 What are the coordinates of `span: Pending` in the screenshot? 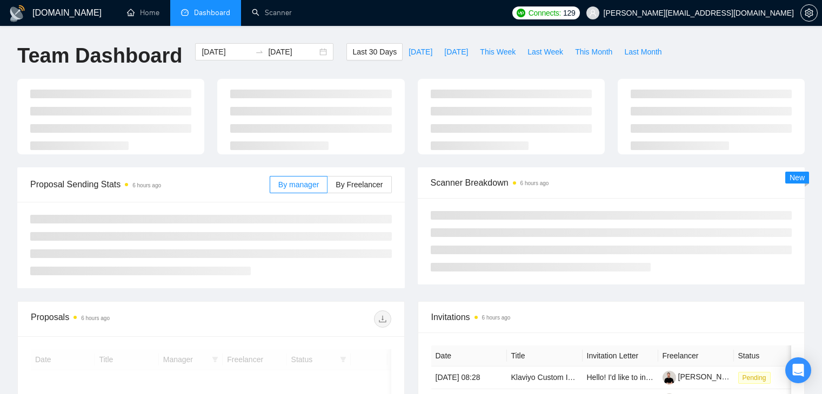 It's located at (754, 378).